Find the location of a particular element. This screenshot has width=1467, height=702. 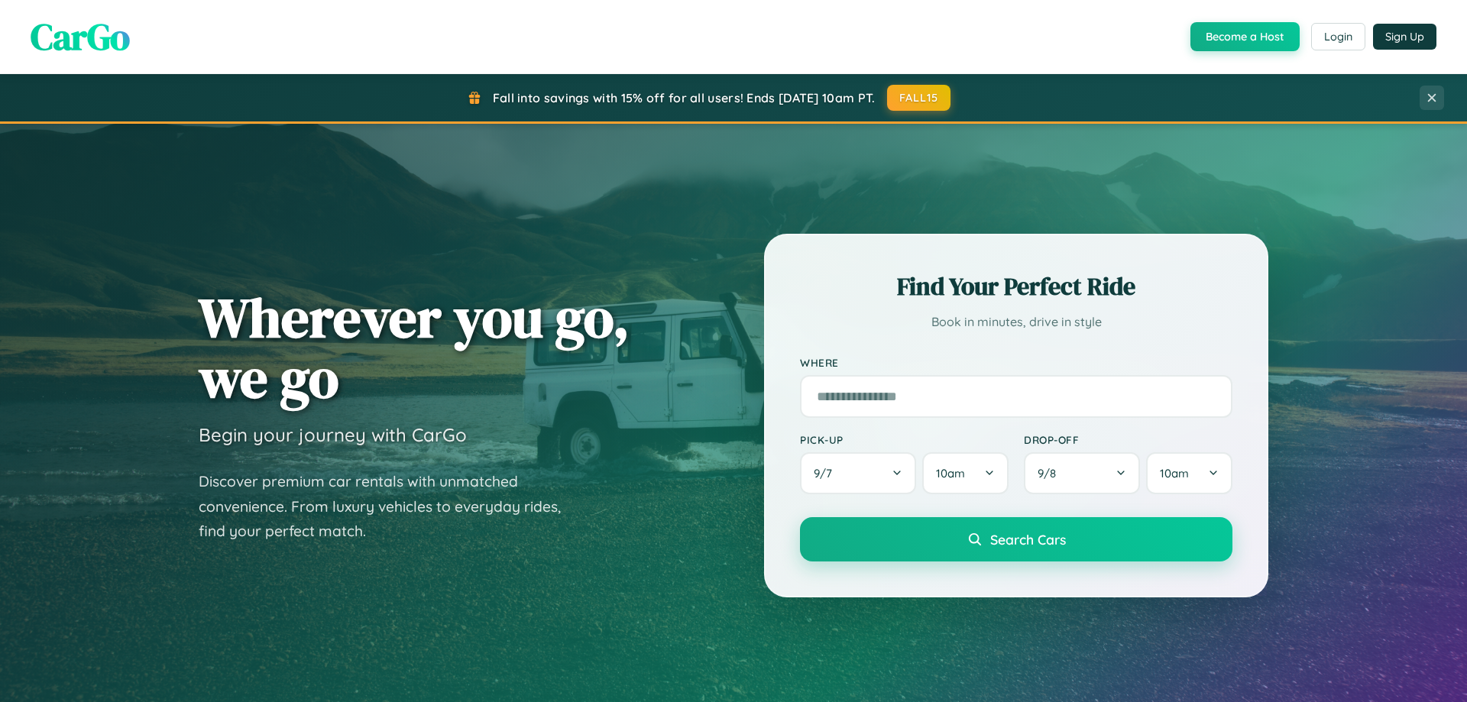

p: Book in minutes, drive in style is located at coordinates (1016, 322).